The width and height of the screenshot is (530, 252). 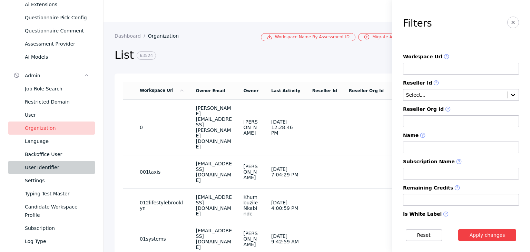 What do you see at coordinates (57, 211) in the screenshot?
I see `div: Candidate Workspace Profile` at bounding box center [57, 211].